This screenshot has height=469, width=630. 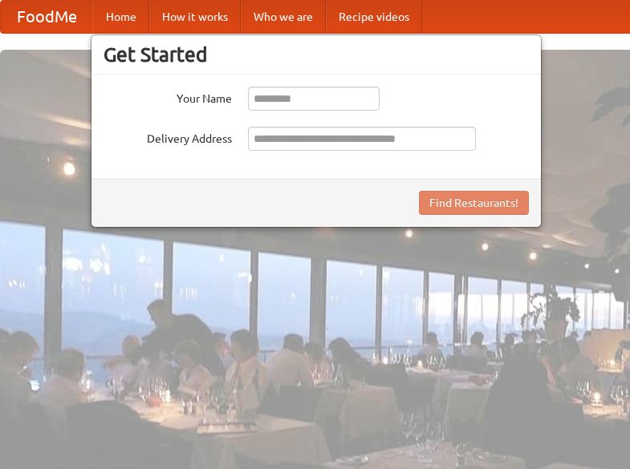 I want to click on label: Delivery Address, so click(x=168, y=136).